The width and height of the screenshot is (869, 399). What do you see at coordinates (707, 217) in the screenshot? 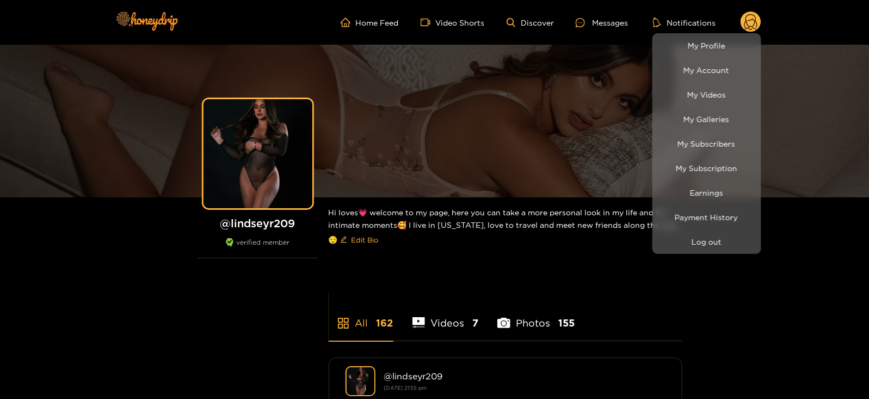
I see `a: Payment History` at bounding box center [707, 217].